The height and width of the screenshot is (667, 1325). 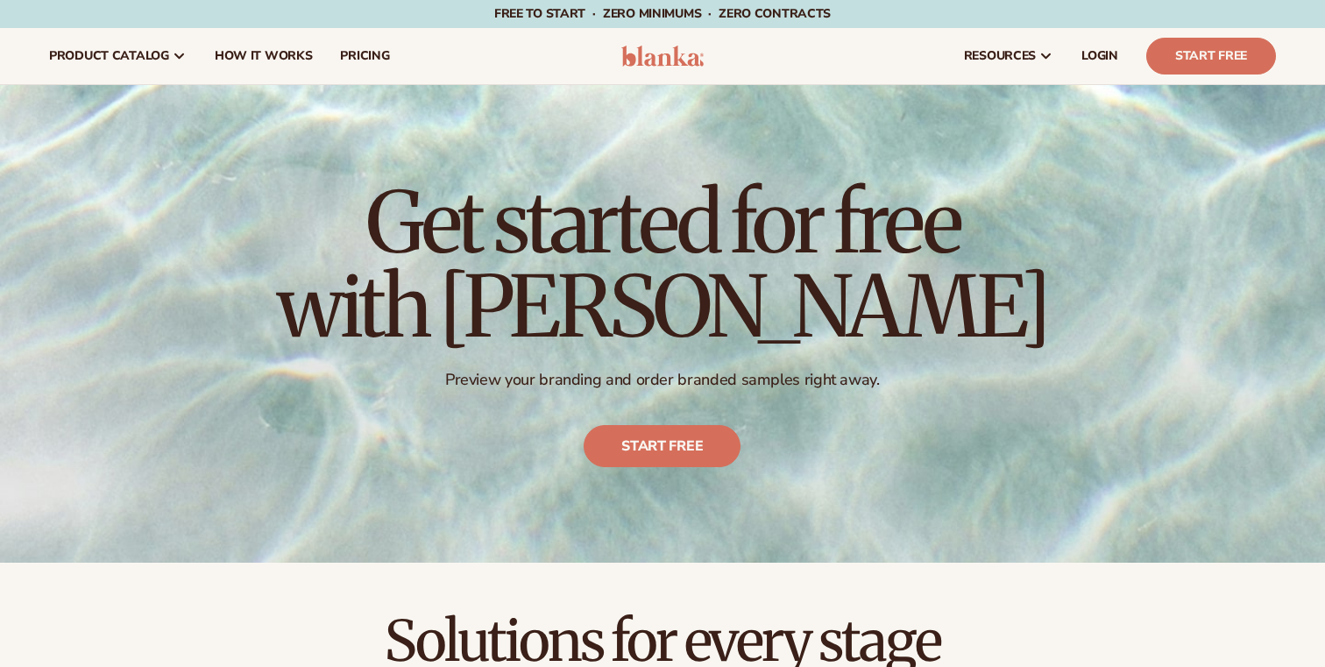 What do you see at coordinates (117, 56) in the screenshot?
I see `a: product catalog` at bounding box center [117, 56].